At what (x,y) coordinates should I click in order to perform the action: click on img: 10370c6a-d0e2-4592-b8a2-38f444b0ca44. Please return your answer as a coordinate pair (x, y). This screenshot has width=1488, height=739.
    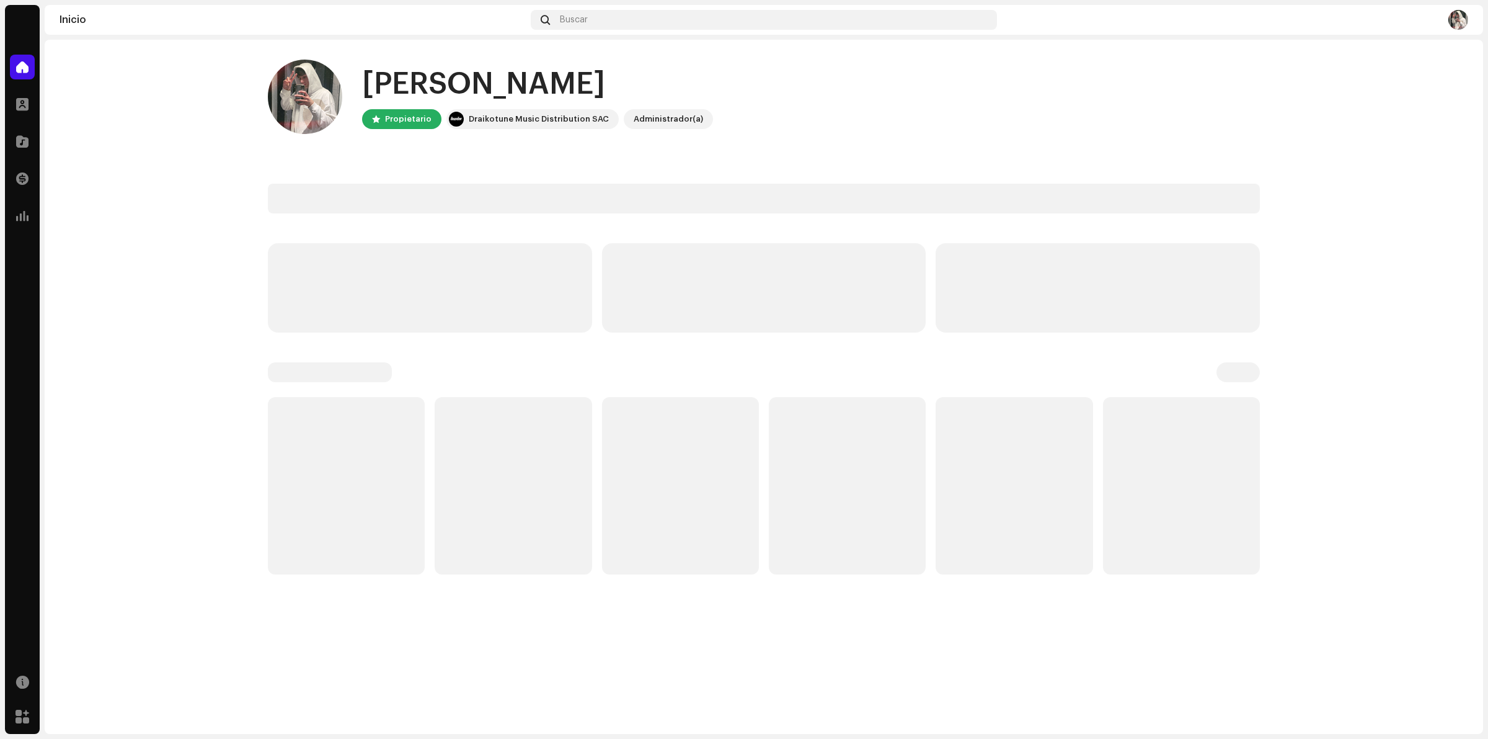
    Looking at the image, I should click on (456, 119).